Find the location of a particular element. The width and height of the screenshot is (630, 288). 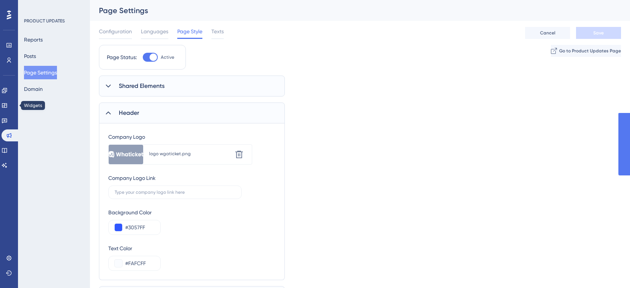

span: Shared Elements is located at coordinates (142, 86).